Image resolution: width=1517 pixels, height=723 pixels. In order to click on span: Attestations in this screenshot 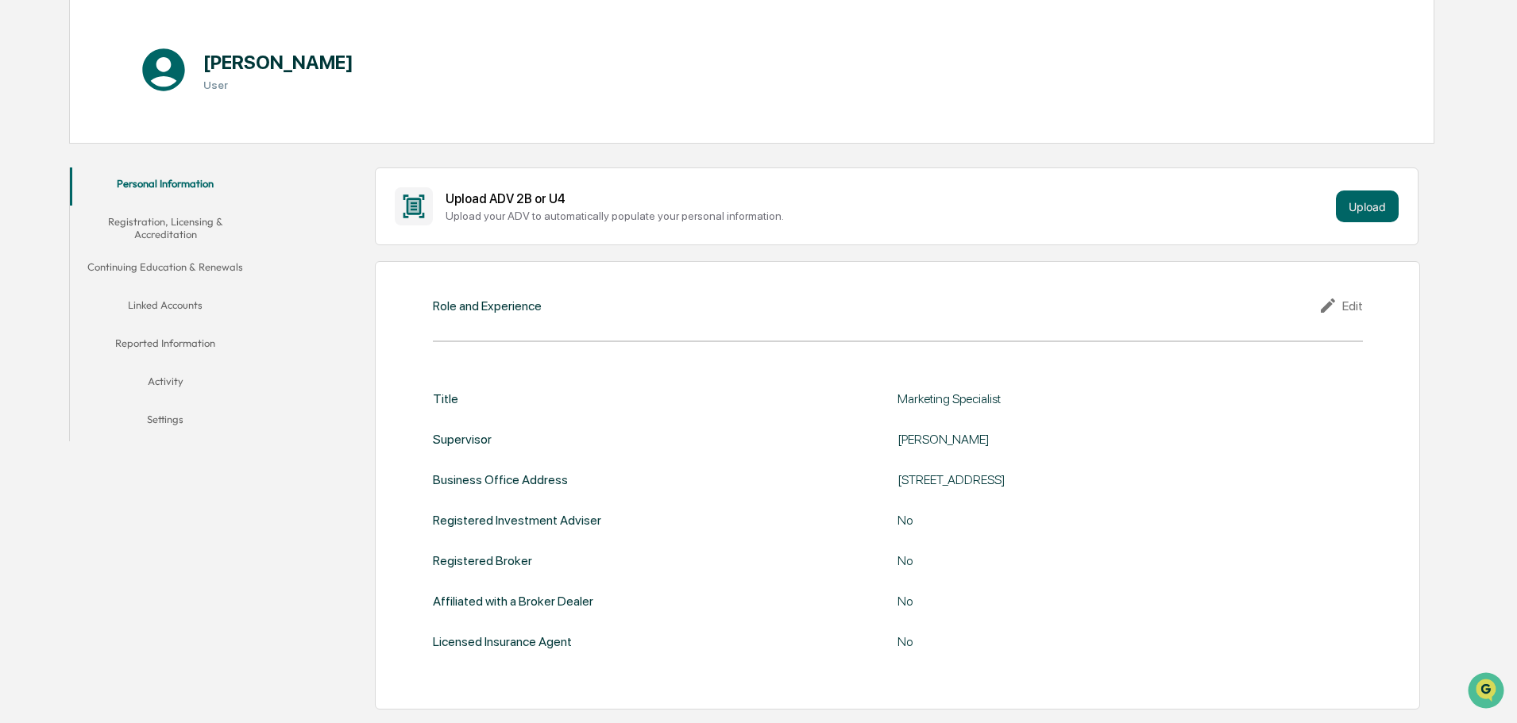, I will do `click(164, 208)`.